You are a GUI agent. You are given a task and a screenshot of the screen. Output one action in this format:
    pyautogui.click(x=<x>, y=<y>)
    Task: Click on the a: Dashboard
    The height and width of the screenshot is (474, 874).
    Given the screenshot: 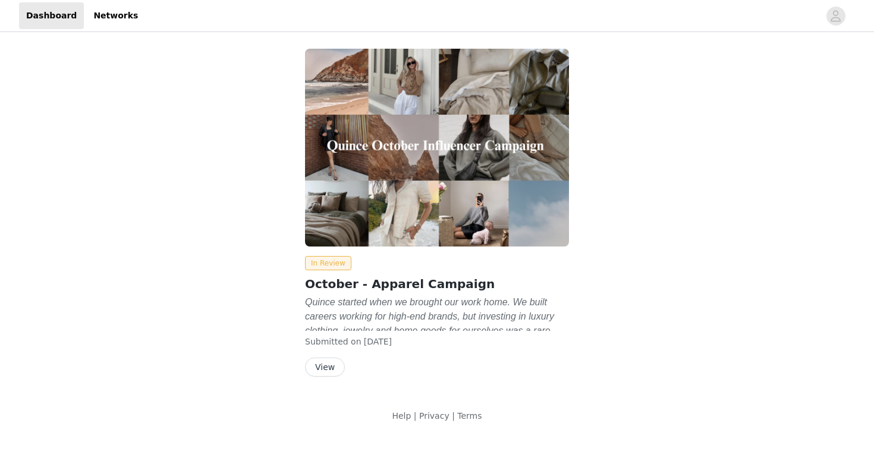 What is the action you would take?
    pyautogui.click(x=51, y=15)
    